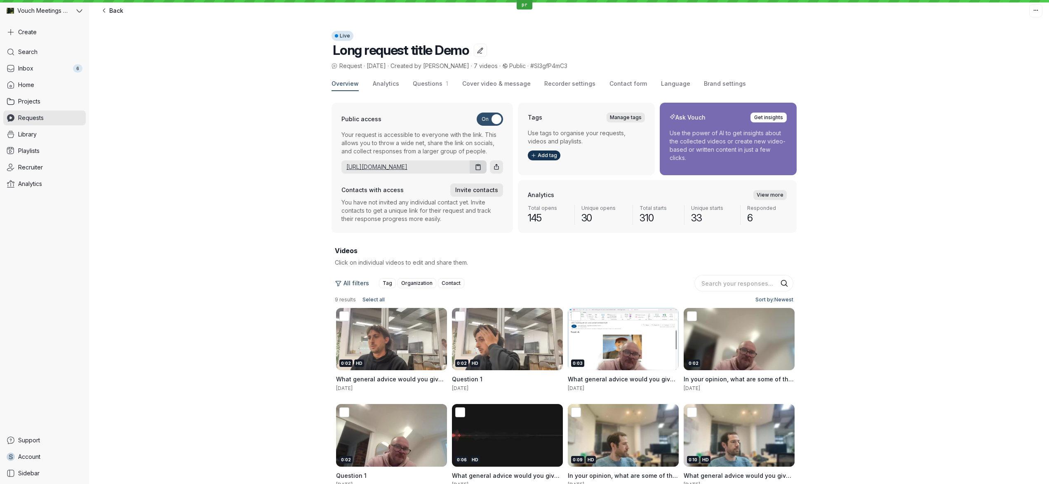 Image resolution: width=1049 pixels, height=484 pixels. I want to click on span: 1, so click(445, 83).